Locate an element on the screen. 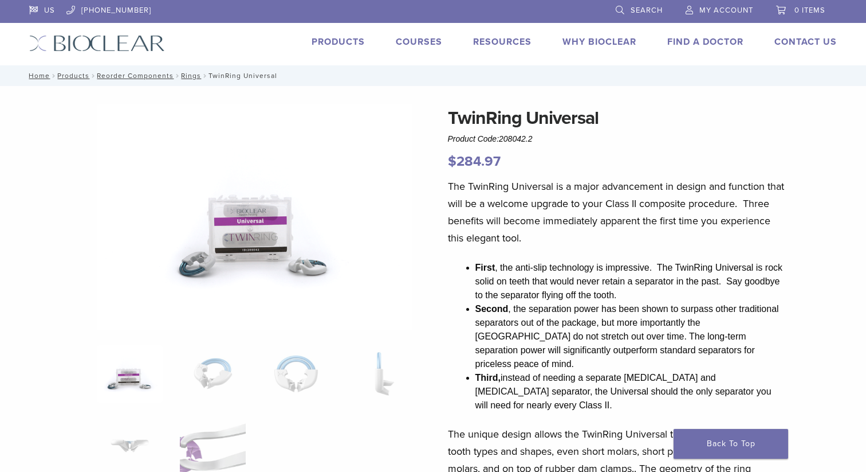 The image size is (866, 472). img: Bioclear is located at coordinates (97, 43).